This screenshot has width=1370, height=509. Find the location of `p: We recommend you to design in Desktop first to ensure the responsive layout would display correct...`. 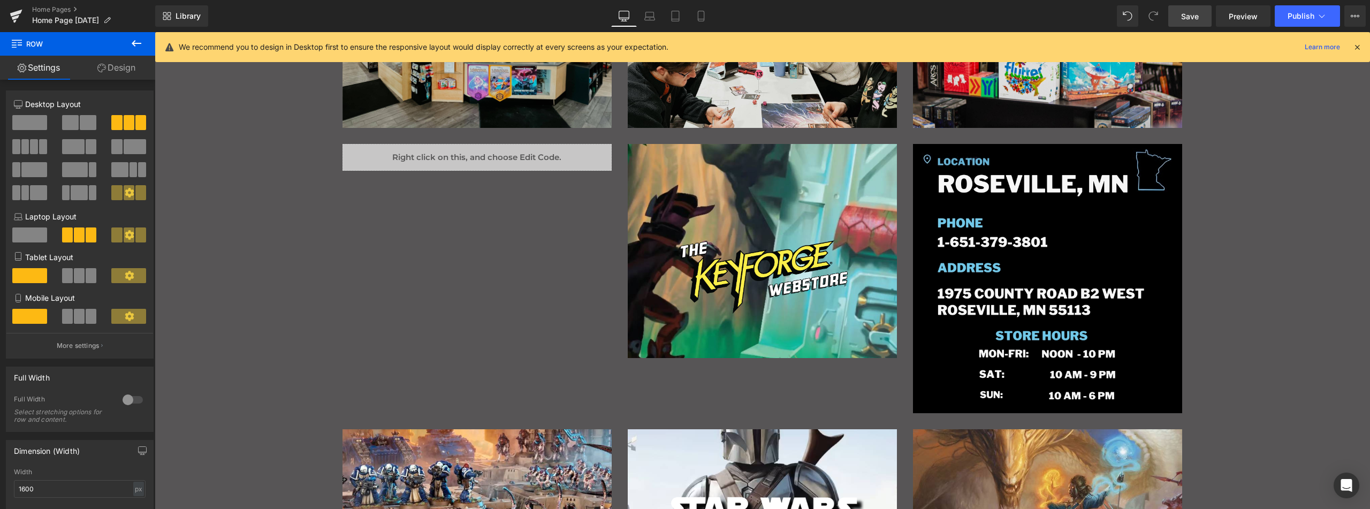

p: We recommend you to design in Desktop first to ensure the responsive layout would display correct... is located at coordinates (423, 47).